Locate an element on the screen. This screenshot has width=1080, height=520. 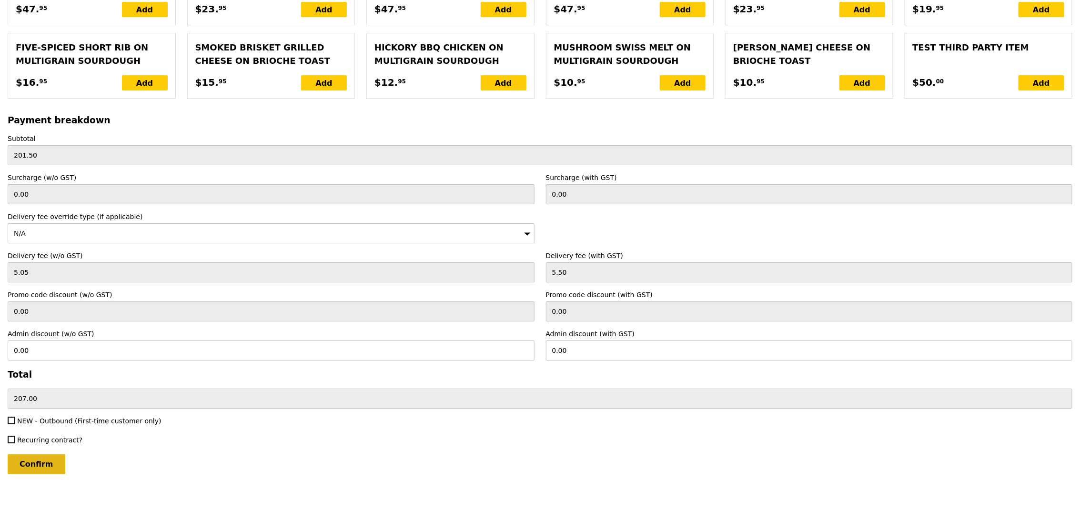
span: Recurring contract? is located at coordinates (50, 440).